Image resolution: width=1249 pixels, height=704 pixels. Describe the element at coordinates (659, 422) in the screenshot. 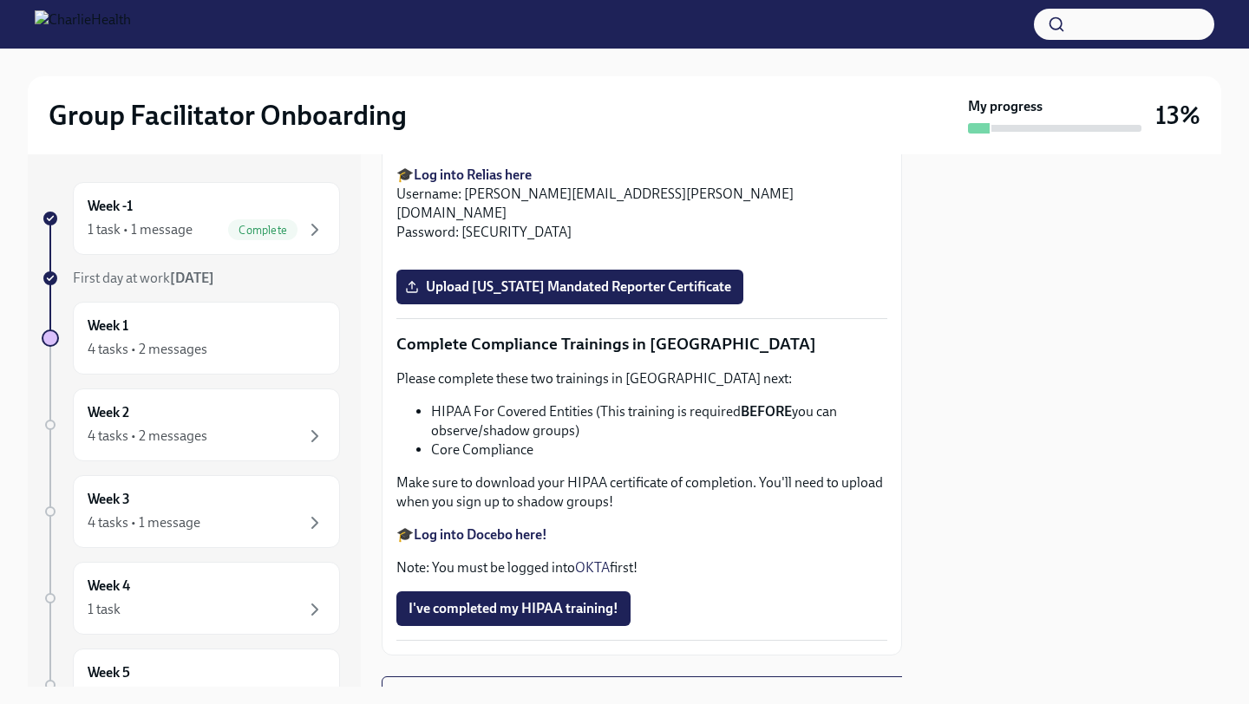

I see `li: HIPAA For Covered Entities (This training is required you can observe/shadow groups)` at that location.